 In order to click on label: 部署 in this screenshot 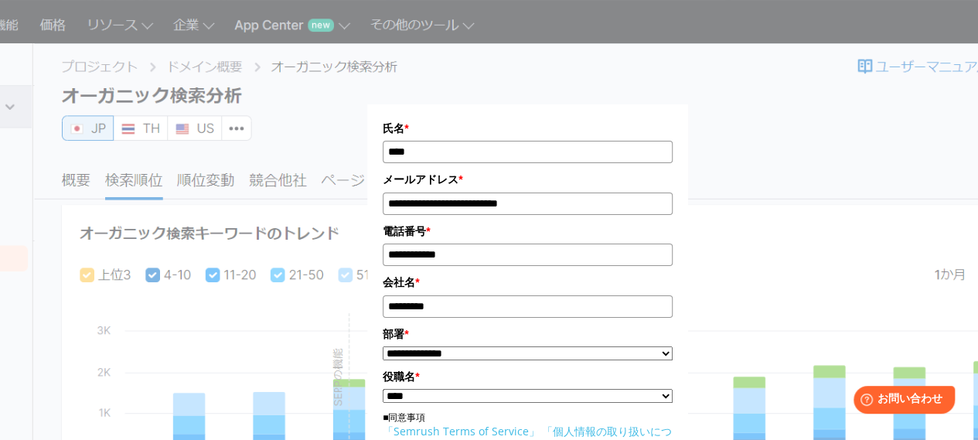, I will do `click(527, 334)`.